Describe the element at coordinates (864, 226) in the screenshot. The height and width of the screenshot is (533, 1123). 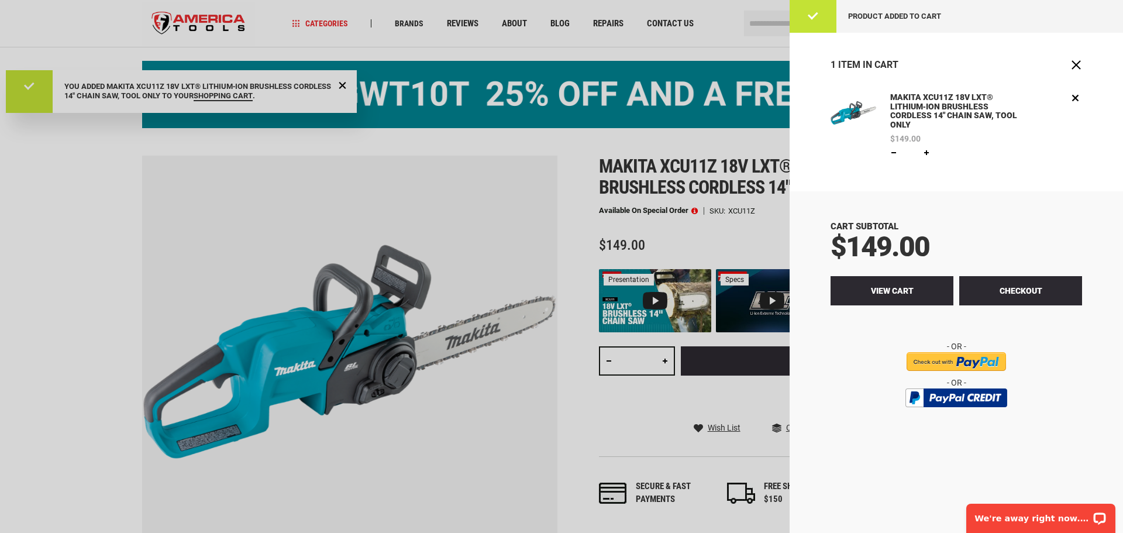
I see `span: Cart Subtotal` at that location.